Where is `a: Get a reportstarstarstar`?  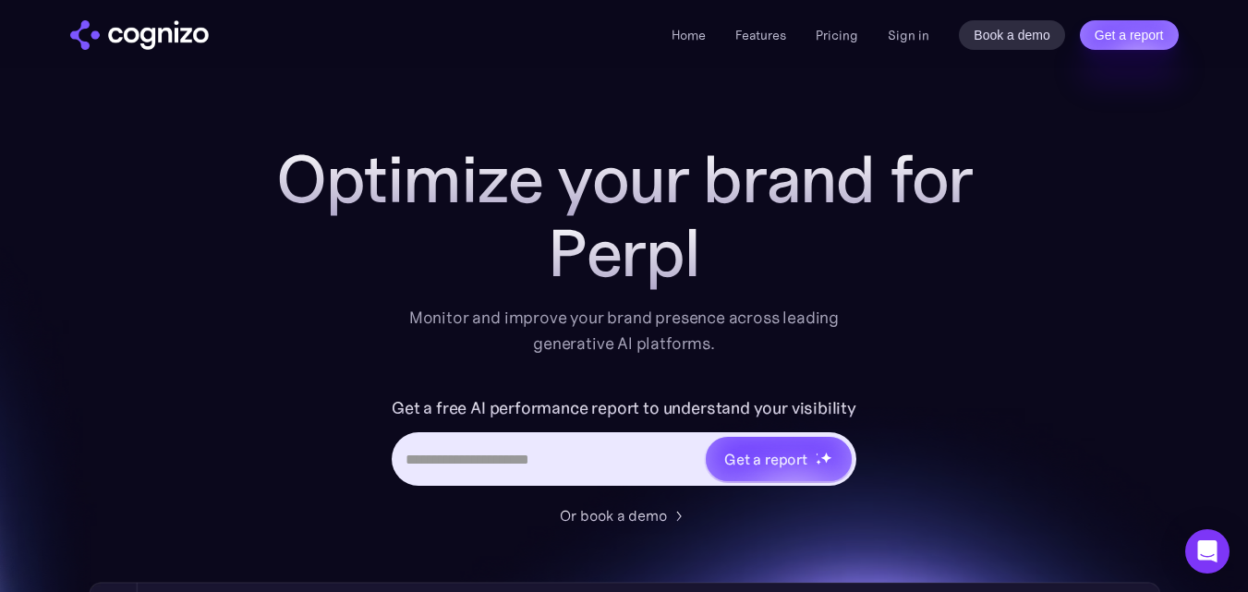 a: Get a reportstarstarstar is located at coordinates (779, 459).